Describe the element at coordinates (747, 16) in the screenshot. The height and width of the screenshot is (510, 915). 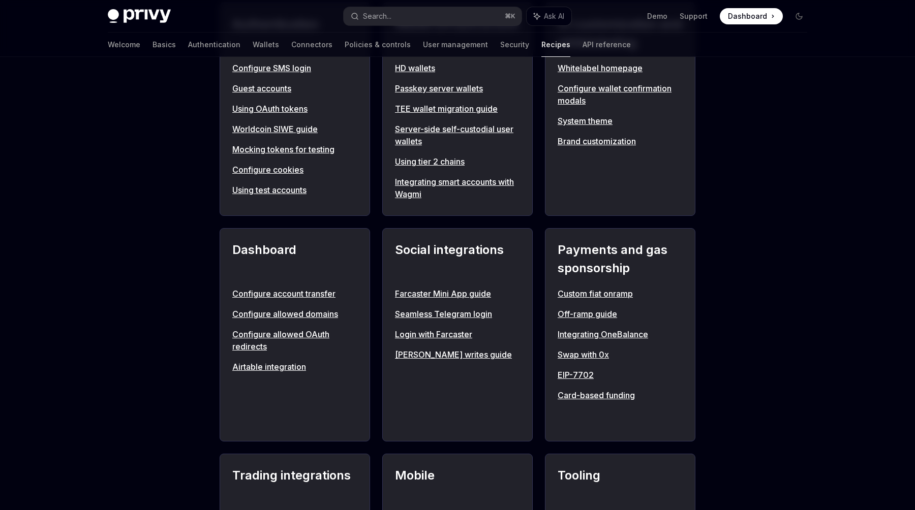
I see `span: Dashboard` at that location.